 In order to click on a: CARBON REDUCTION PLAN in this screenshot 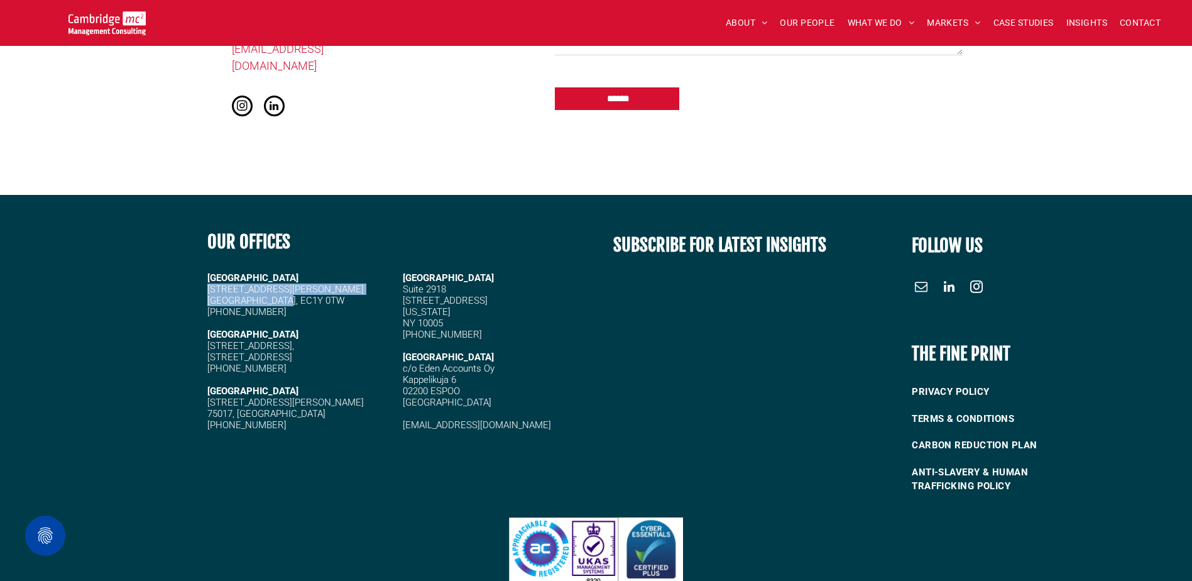, I will do `click(997, 445)`.